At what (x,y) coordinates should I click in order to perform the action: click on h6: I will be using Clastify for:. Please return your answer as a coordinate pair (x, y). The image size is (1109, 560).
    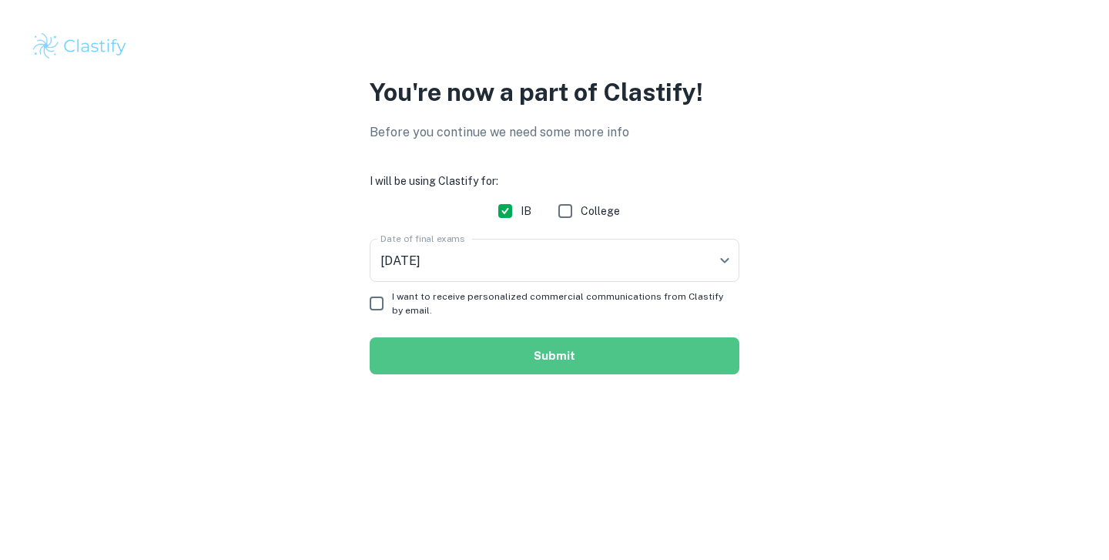
    Looking at the image, I should click on (554, 181).